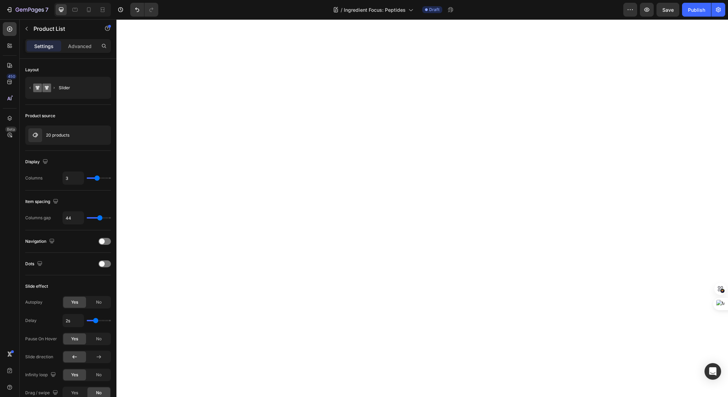 The height and width of the screenshot is (397, 728). I want to click on button: Save, so click(668, 10).